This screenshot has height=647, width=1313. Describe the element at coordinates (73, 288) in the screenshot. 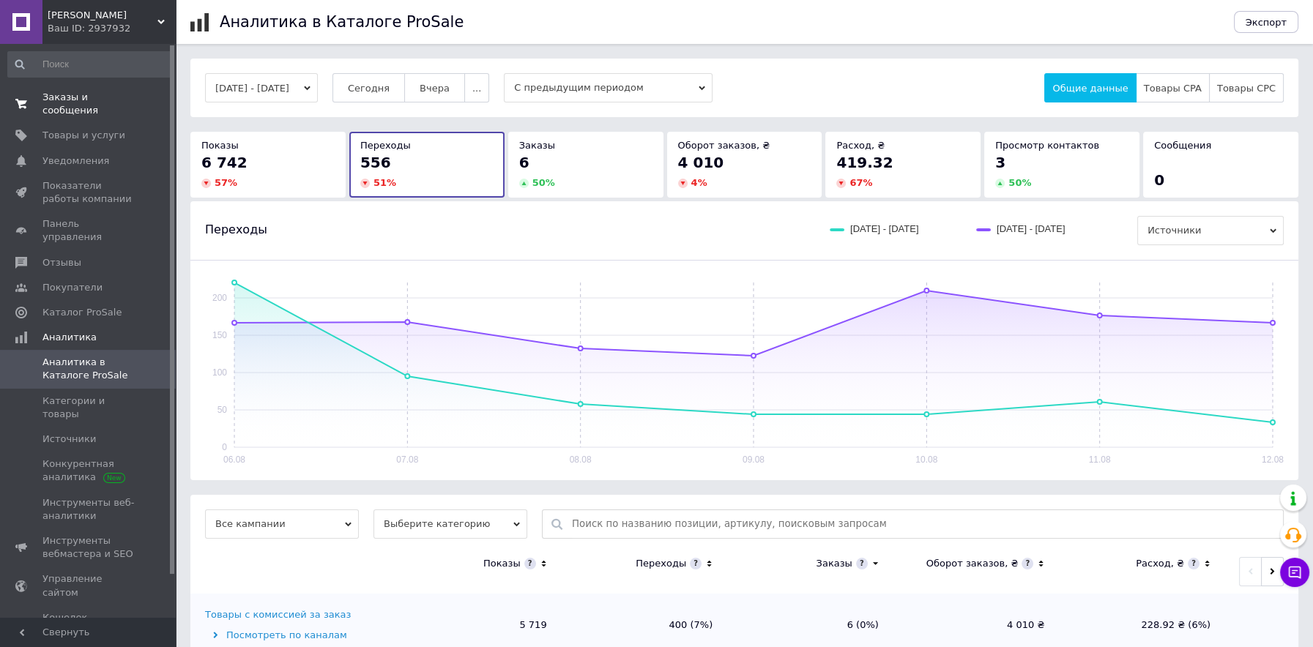

I see `span: Покупатели` at that location.